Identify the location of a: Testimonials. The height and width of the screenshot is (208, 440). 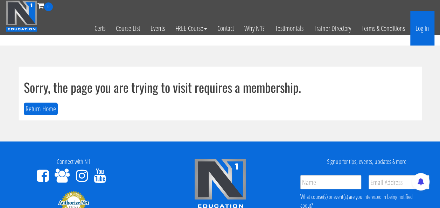
(289, 28).